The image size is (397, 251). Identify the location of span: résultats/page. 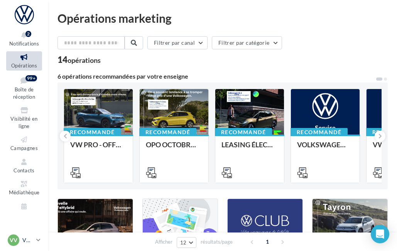
(216, 242).